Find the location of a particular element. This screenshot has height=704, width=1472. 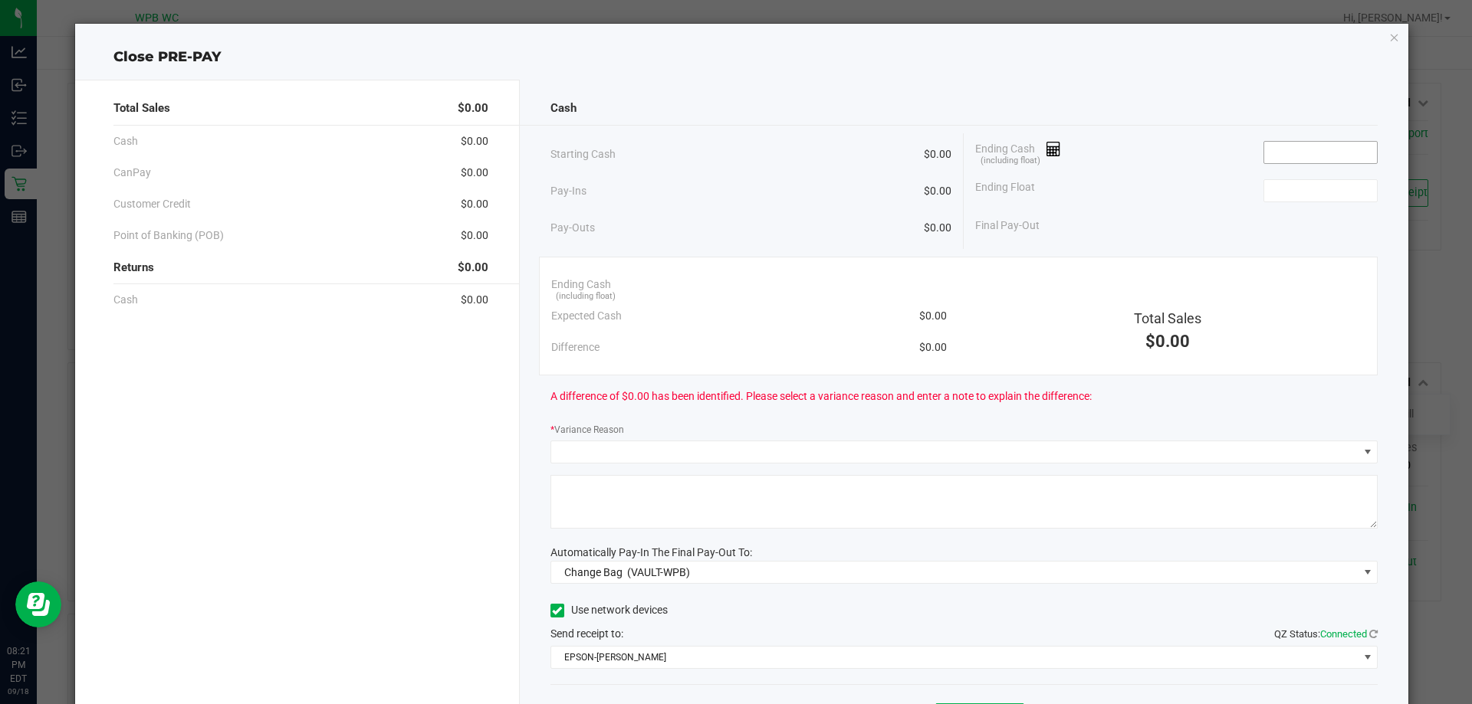

span: Change Bag is located at coordinates (593, 573).